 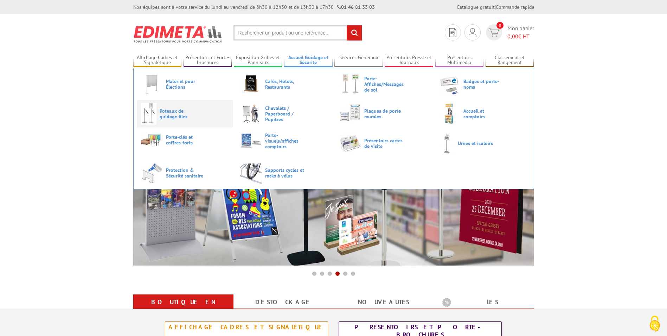 I want to click on a: Supports cycles et racks à vélos, so click(x=284, y=173).